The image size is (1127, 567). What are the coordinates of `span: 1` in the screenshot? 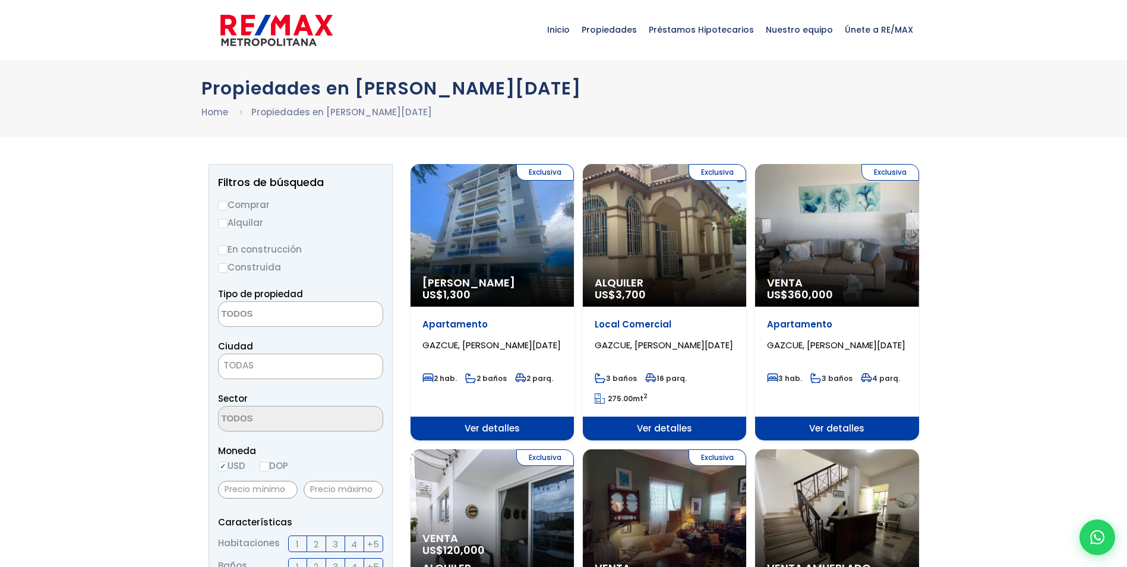 It's located at (297, 543).